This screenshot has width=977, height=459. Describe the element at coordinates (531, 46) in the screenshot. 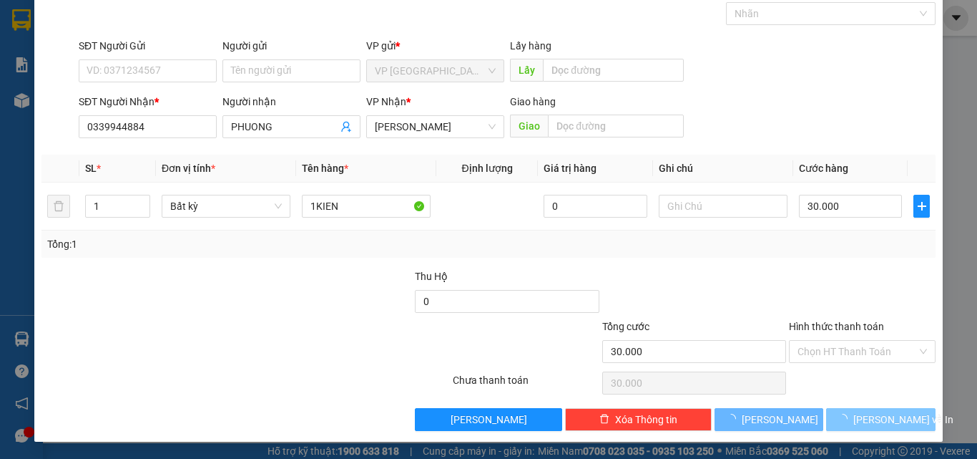

I see `span: Lấy hàng` at that location.